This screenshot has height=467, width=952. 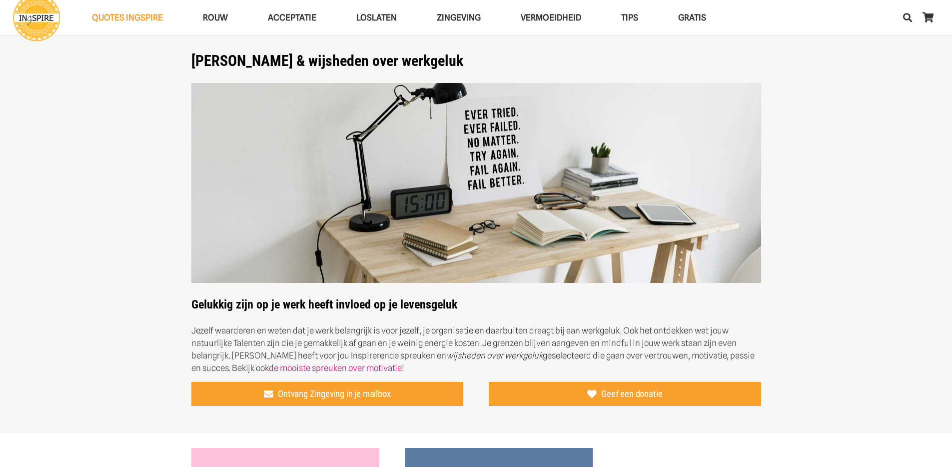 I want to click on span: Ontvang Zingeving in je mailbox, so click(x=334, y=394).